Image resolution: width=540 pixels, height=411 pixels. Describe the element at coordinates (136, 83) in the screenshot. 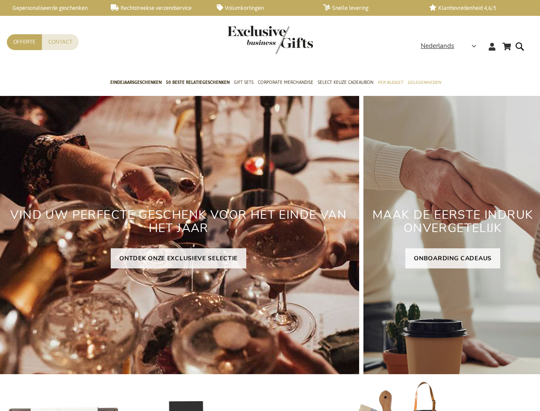

I see `a: Eindejaarsgeschenken` at that location.